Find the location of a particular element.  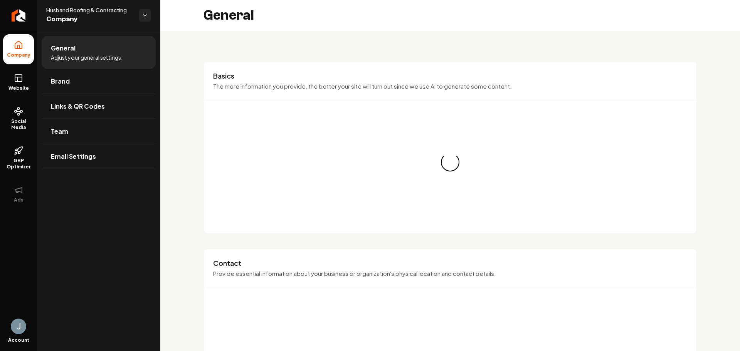

a: Links & QR Codes is located at coordinates (99, 106).